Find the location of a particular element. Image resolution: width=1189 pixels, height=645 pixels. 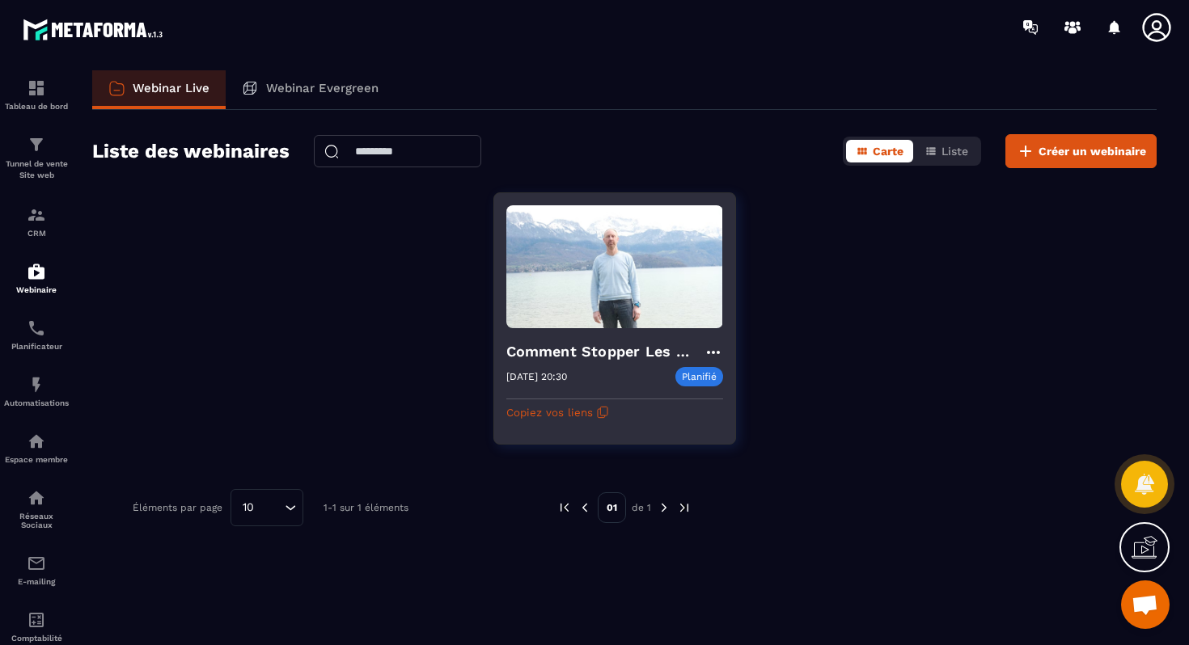

img: accountant is located at coordinates (36, 620).